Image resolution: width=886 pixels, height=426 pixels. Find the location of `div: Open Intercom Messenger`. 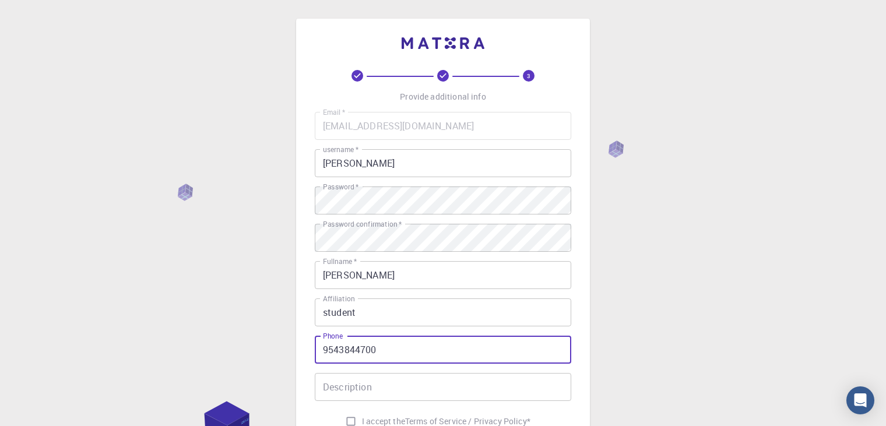

div: Open Intercom Messenger is located at coordinates (860, 401).